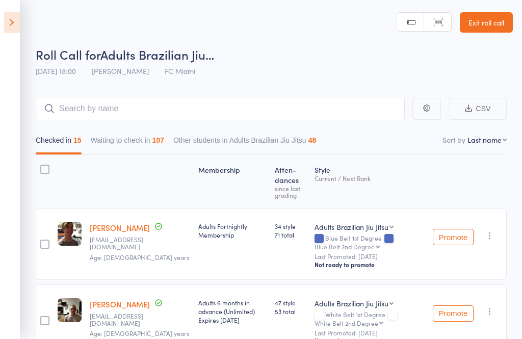  Describe the element at coordinates (158, 140) in the screenshot. I see `div: 107` at that location.